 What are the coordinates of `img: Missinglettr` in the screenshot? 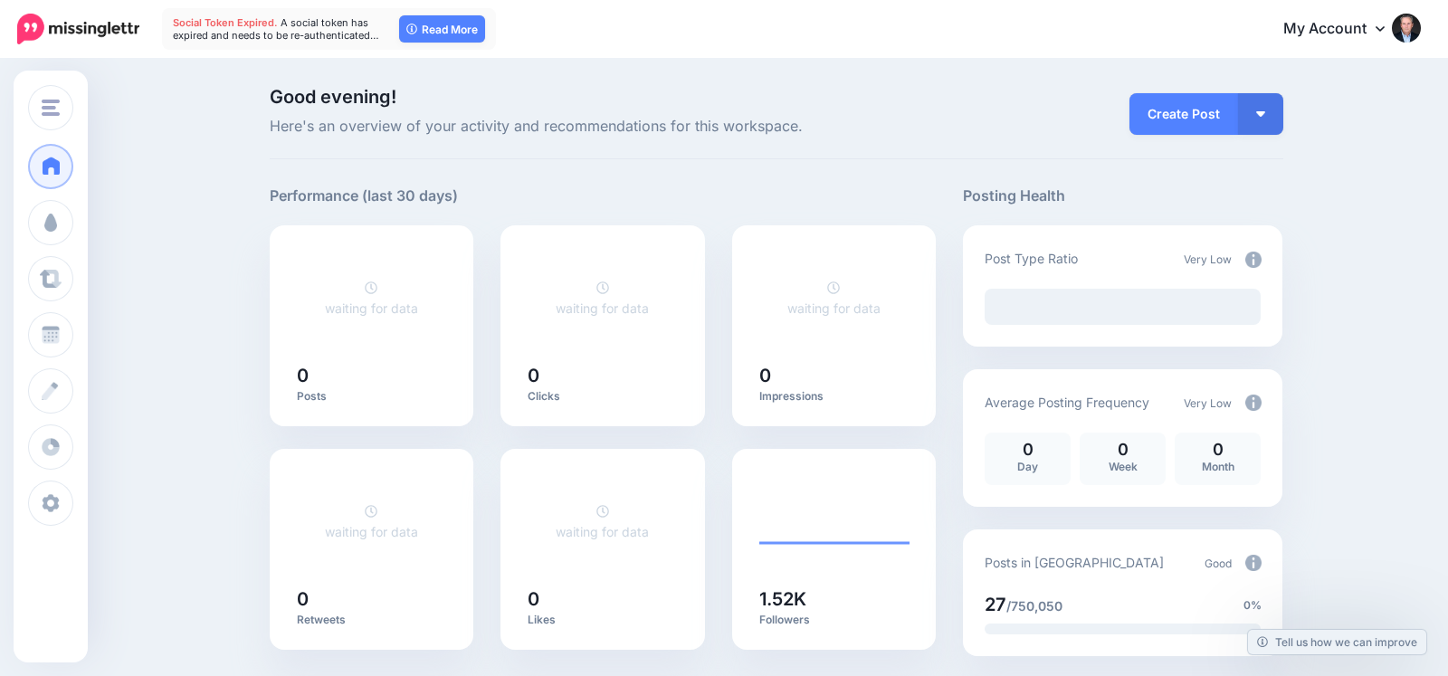 It's located at (78, 29).